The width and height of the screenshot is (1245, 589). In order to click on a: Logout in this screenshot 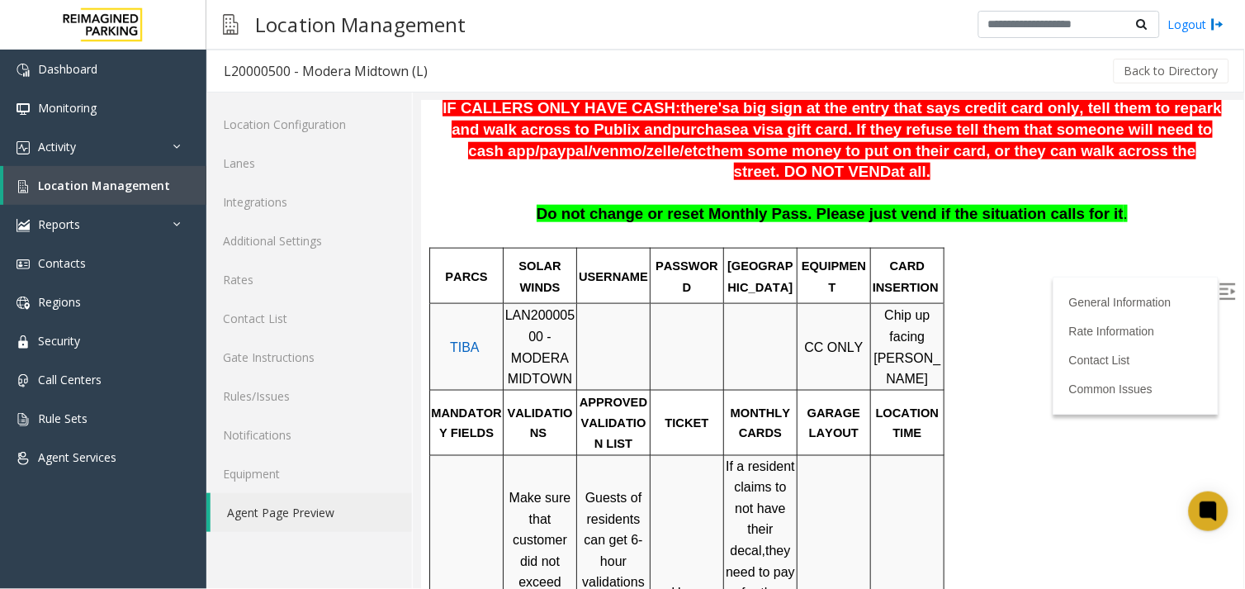, I will do `click(1196, 24)`.